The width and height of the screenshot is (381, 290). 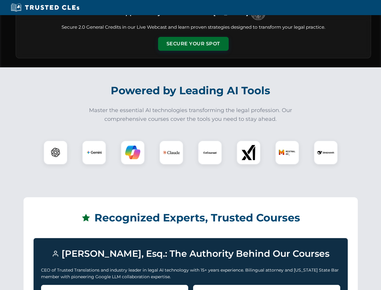 I want to click on div: CoCounsel, so click(x=210, y=152).